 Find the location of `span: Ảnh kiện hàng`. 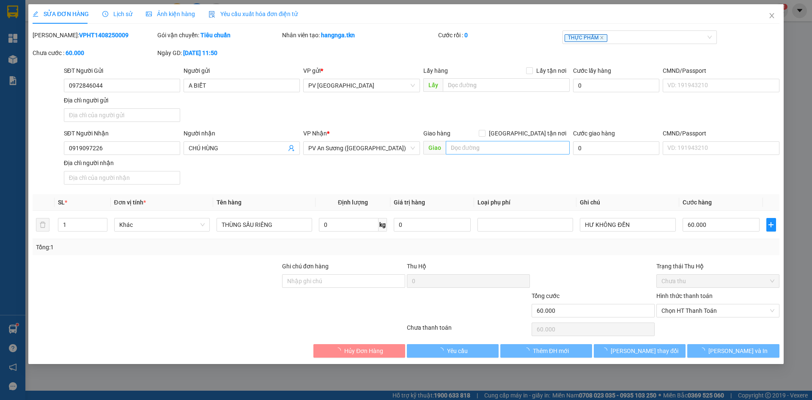

span: Ảnh kiện hàng is located at coordinates (171, 14).